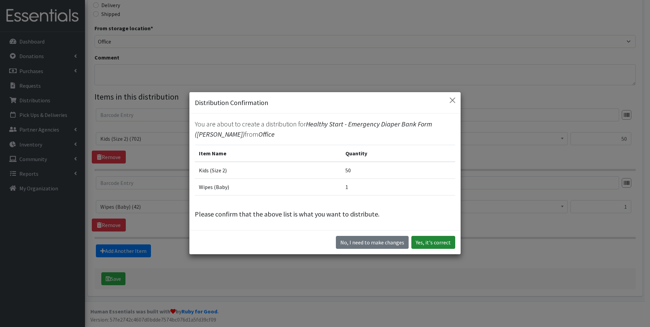 The image size is (650, 327). Describe the element at coordinates (231, 103) in the screenshot. I see `h5: Distribution Confirmation` at that location.